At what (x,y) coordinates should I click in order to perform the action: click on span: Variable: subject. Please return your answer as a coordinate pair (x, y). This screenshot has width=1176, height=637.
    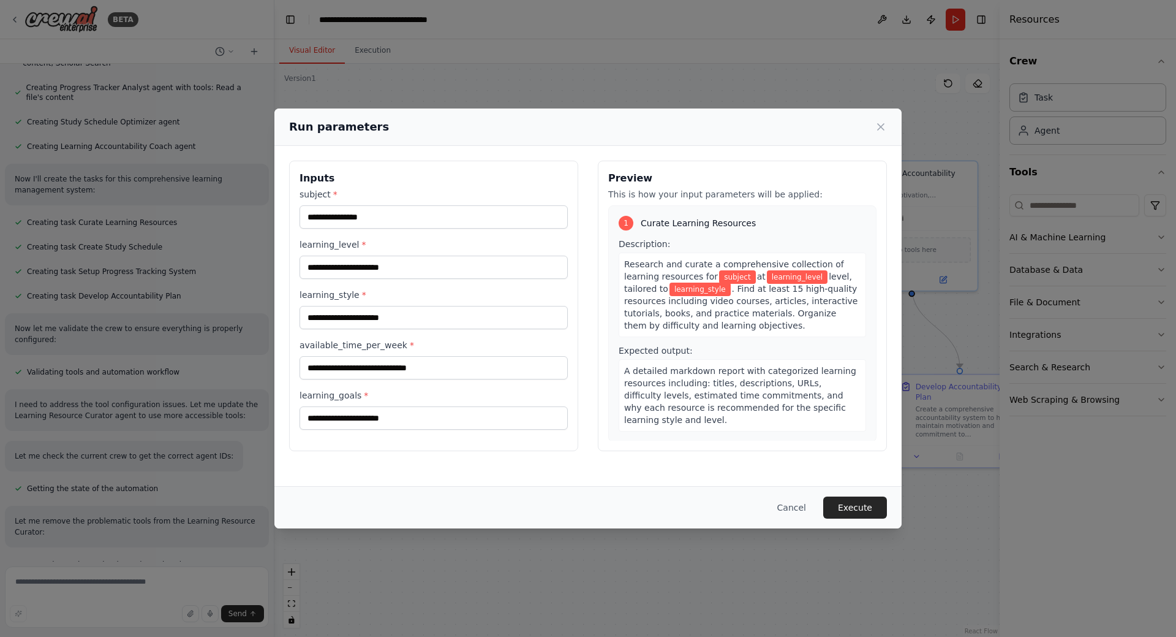
    Looking at the image, I should click on (738, 277).